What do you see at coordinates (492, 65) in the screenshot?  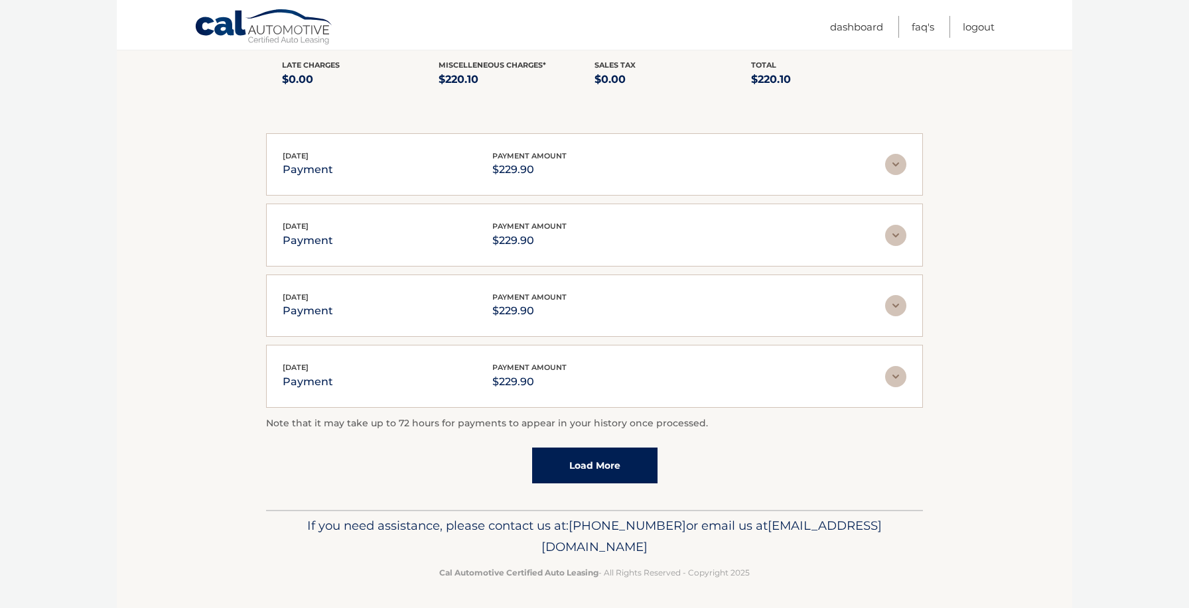 I see `span: Miscelleneous Charges*` at bounding box center [492, 65].